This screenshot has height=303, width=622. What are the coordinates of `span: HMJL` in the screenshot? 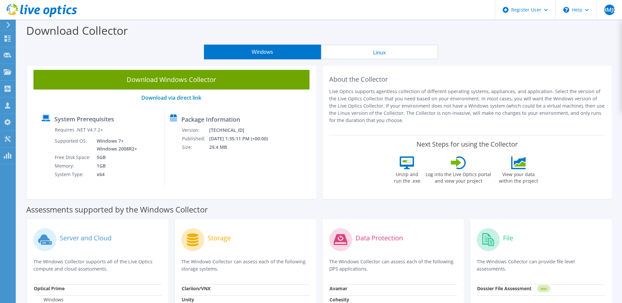 It's located at (609, 10).